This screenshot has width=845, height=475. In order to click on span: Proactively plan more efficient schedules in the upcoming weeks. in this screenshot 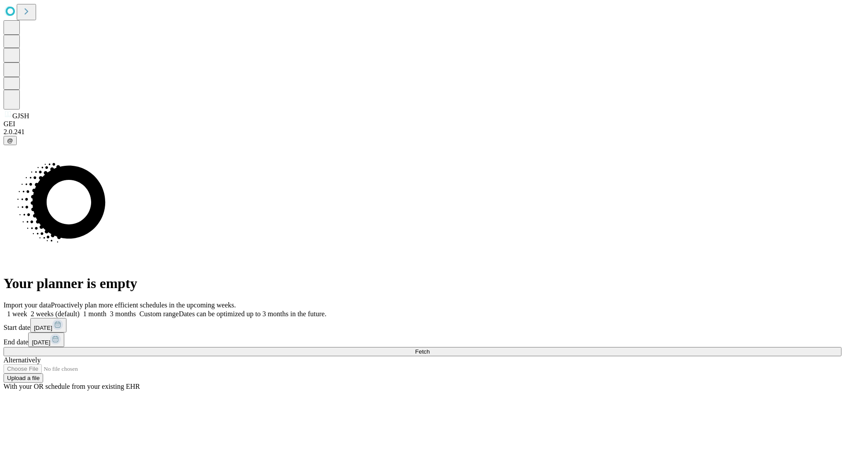, I will do `click(144, 305)`.